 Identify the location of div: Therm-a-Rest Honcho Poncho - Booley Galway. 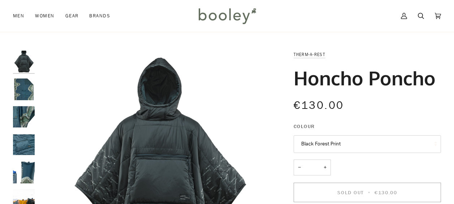
(24, 61).